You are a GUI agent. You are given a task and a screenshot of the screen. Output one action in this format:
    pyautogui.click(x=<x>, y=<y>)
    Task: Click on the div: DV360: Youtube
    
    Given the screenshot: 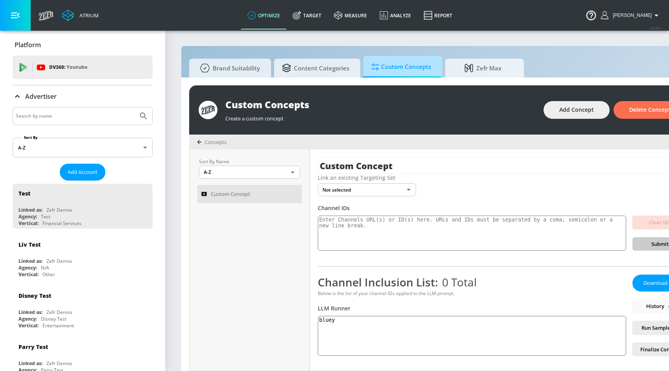 What is the action you would take?
    pyautogui.click(x=83, y=67)
    